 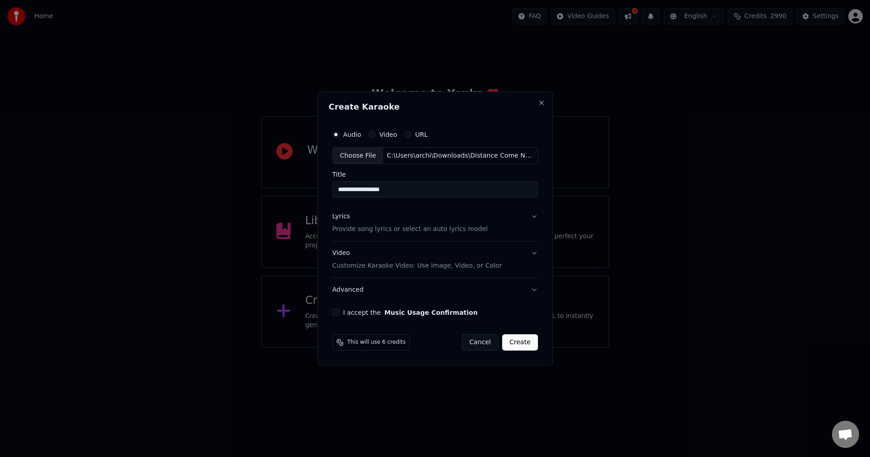 I want to click on span: This will use 6 credits, so click(x=376, y=342).